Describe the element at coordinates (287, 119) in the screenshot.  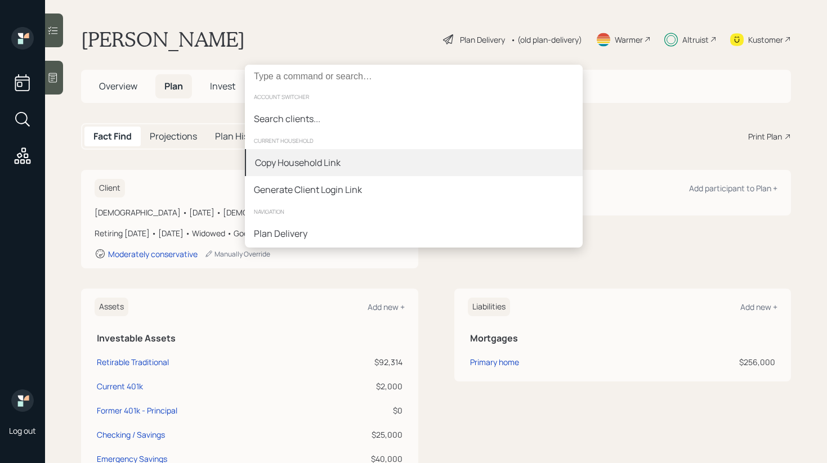
I see `div: Search clients...` at that location.